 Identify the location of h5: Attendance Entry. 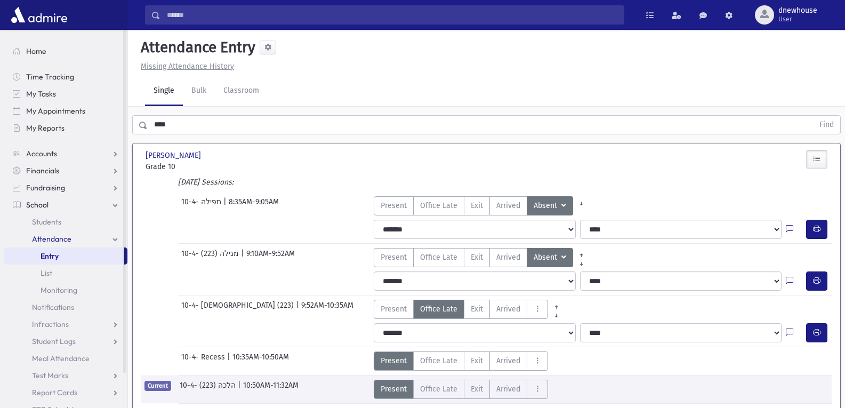
(196, 47).